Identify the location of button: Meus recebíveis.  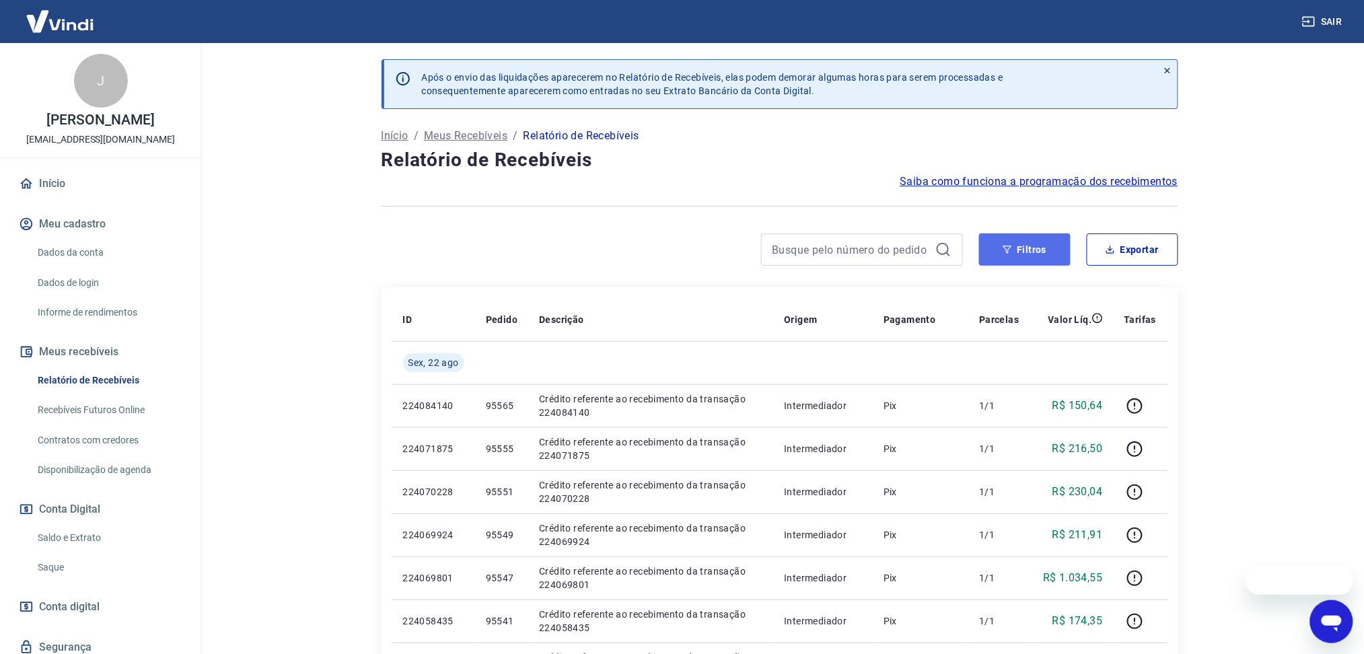
(100, 352).